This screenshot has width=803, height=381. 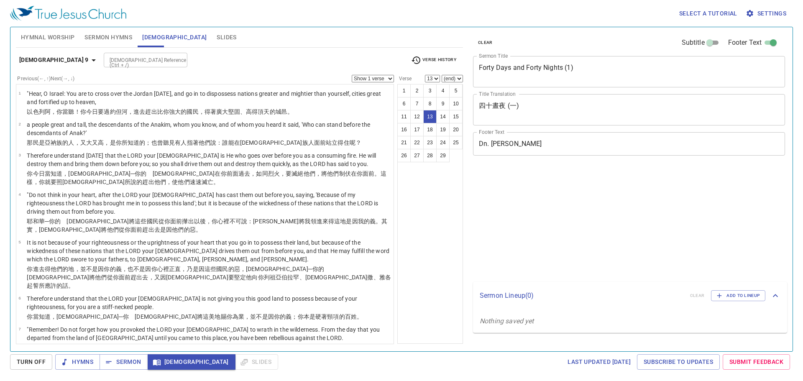 I want to click on wh3423: 他們的地, so click(x=209, y=277).